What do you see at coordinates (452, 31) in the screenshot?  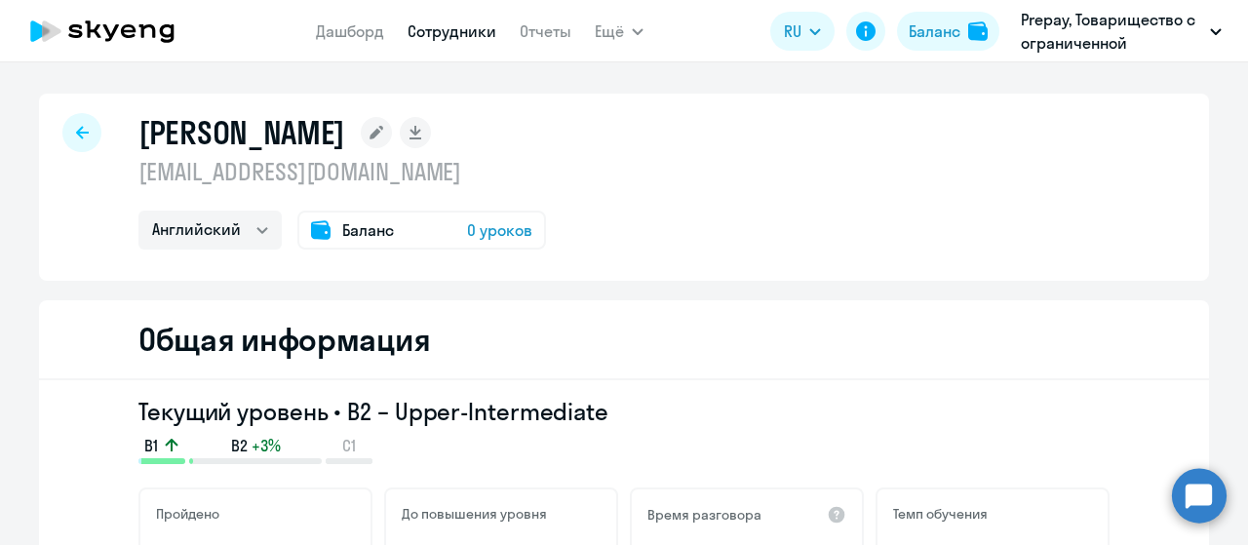 I see `a: Сотрудники` at bounding box center [452, 31].